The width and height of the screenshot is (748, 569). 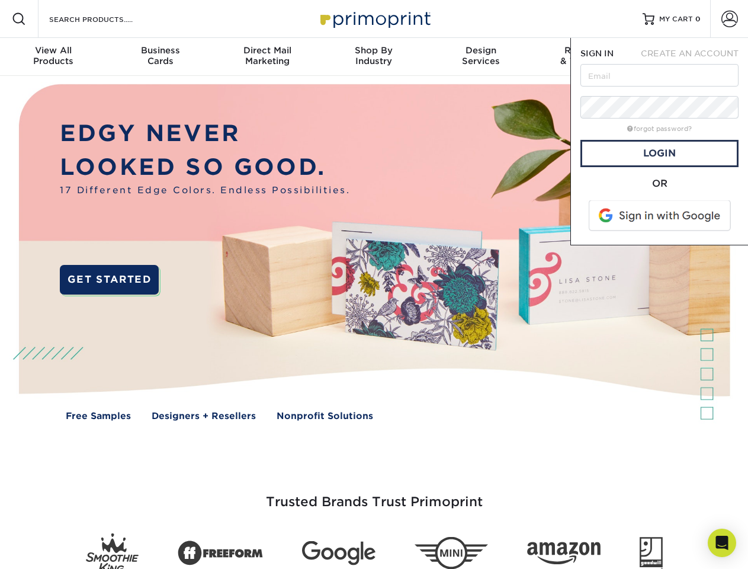 What do you see at coordinates (698, 19) in the screenshot?
I see `span: 0` at bounding box center [698, 19].